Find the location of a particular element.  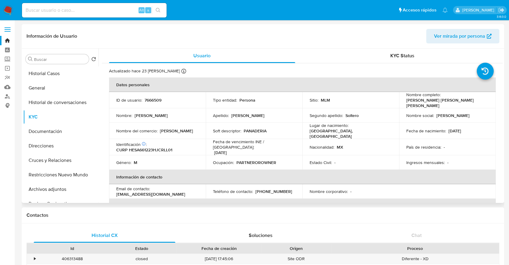

span: Historial CX is located at coordinates (104, 235).